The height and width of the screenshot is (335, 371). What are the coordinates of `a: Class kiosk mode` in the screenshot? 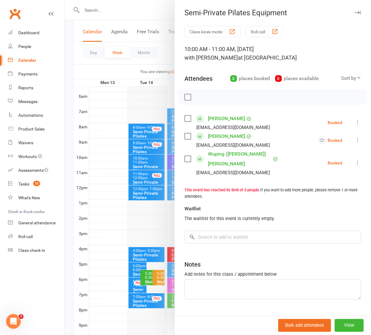 It's located at (36, 250).